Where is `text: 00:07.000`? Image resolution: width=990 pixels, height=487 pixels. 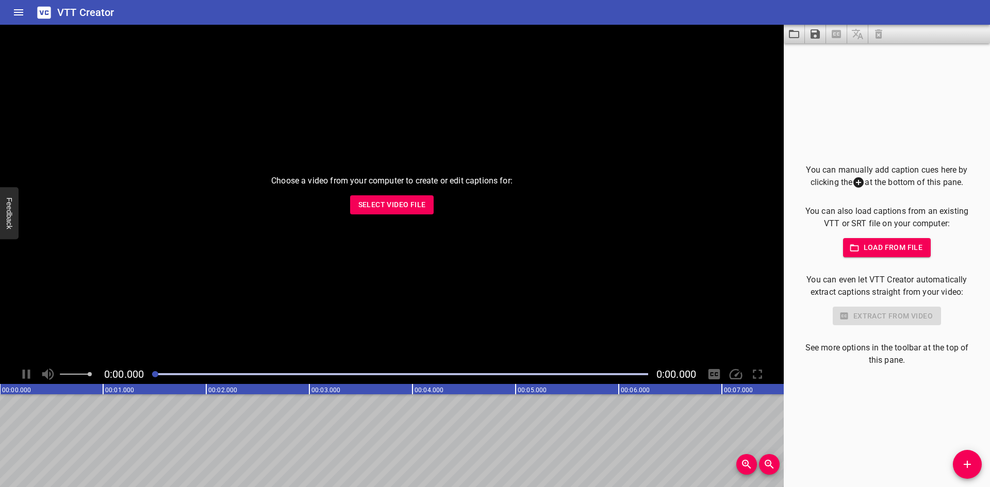
text: 00:07.000 is located at coordinates (739, 390).